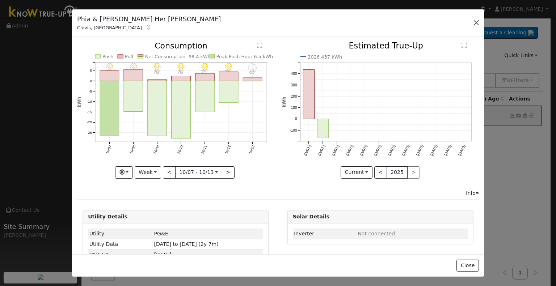 This screenshot has height=286, width=556. Describe the element at coordinates (132, 150) in the screenshot. I see `text: 10/08` at that location.